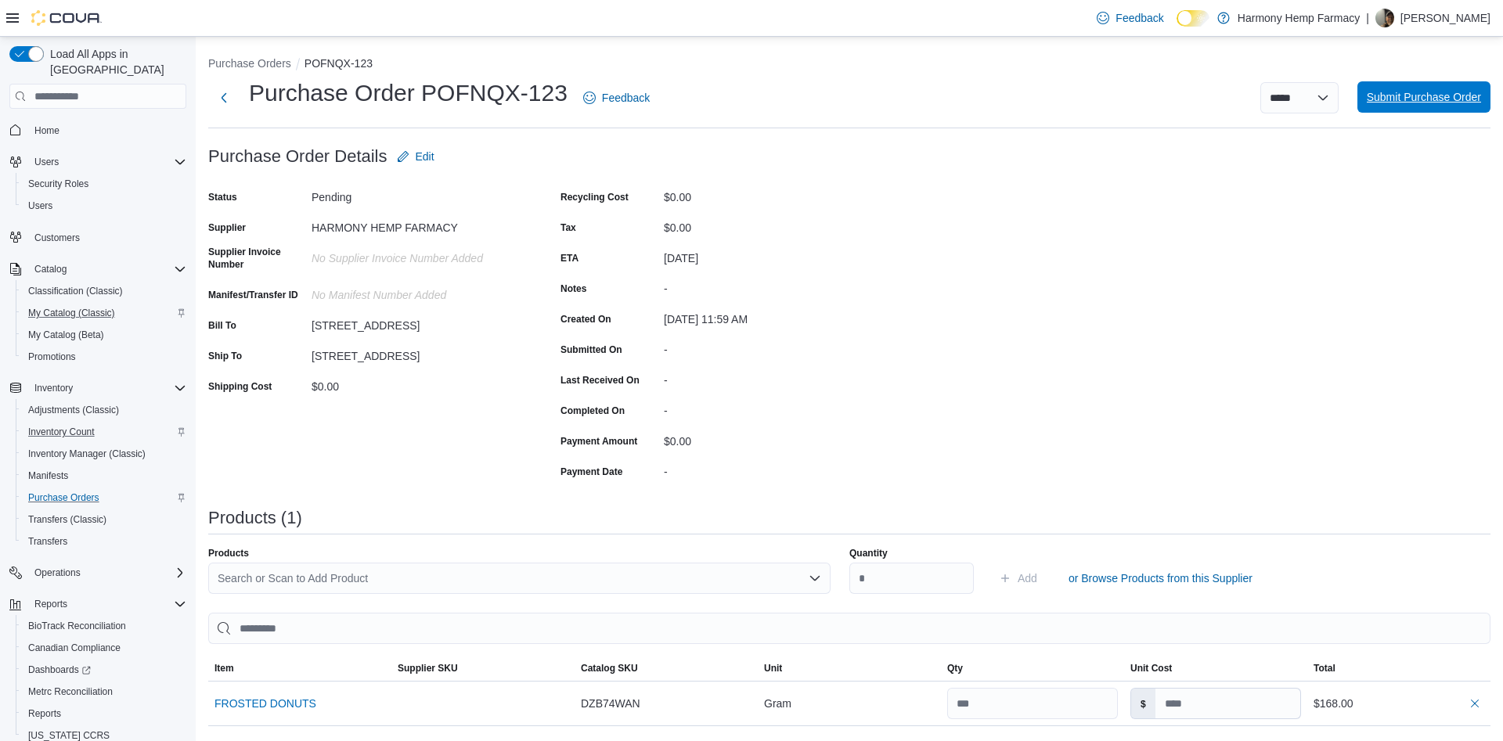 The image size is (1503, 741). What do you see at coordinates (61, 432) in the screenshot?
I see `a: Inventory Count` at bounding box center [61, 432].